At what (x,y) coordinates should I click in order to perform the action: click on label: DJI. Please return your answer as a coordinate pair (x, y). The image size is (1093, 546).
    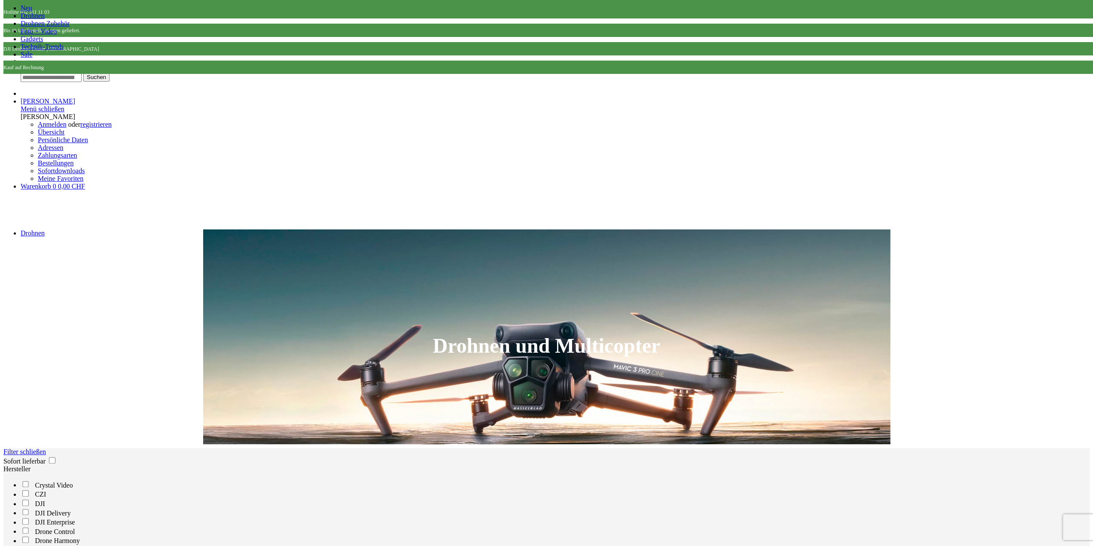
    Looking at the image, I should click on (40, 503).